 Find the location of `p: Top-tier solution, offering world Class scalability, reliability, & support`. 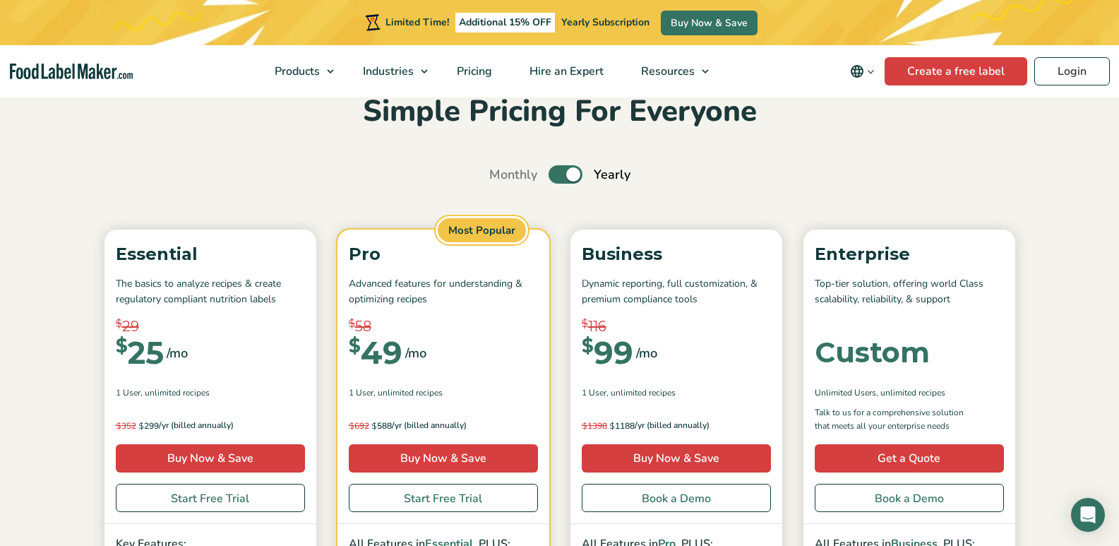

p: Top-tier solution, offering world Class scalability, reliability, & support is located at coordinates (910, 292).